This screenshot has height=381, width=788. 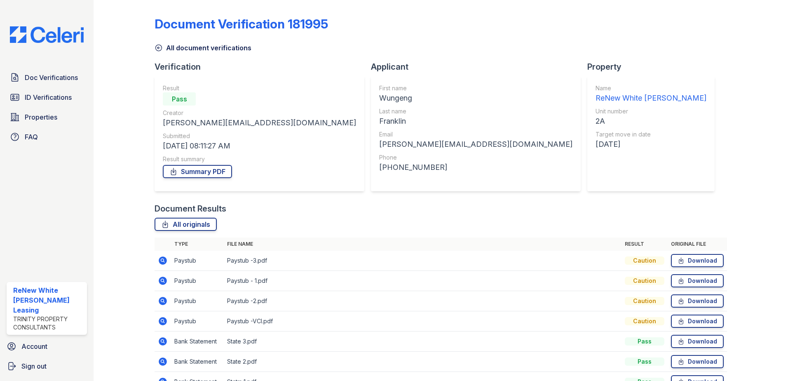 I want to click on span: Doc Verifications, so click(x=51, y=77).